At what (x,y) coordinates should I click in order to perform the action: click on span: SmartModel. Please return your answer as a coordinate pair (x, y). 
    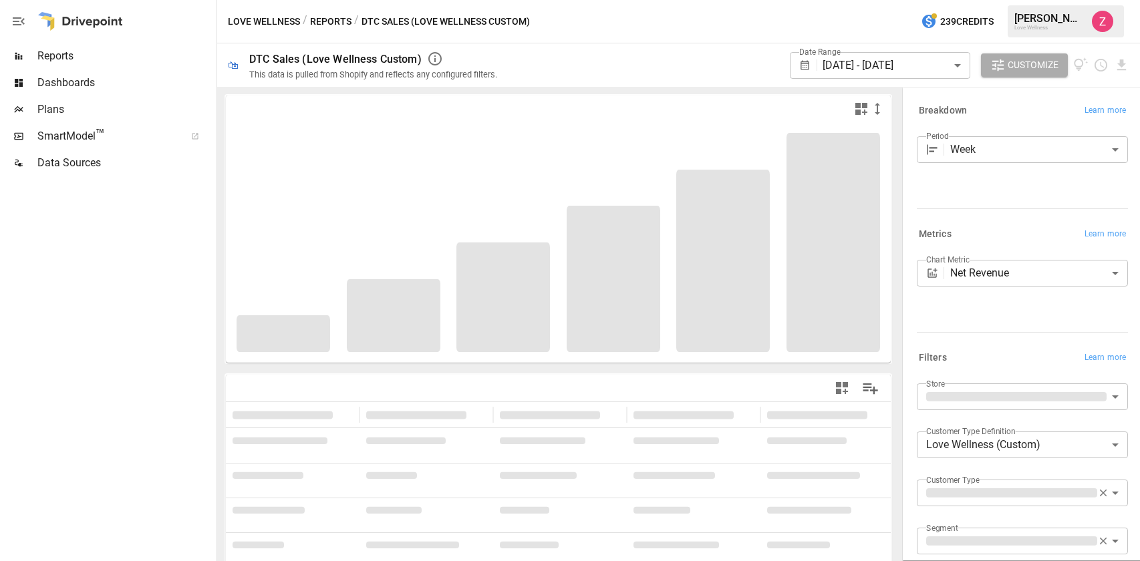
    Looking at the image, I should click on (107, 136).